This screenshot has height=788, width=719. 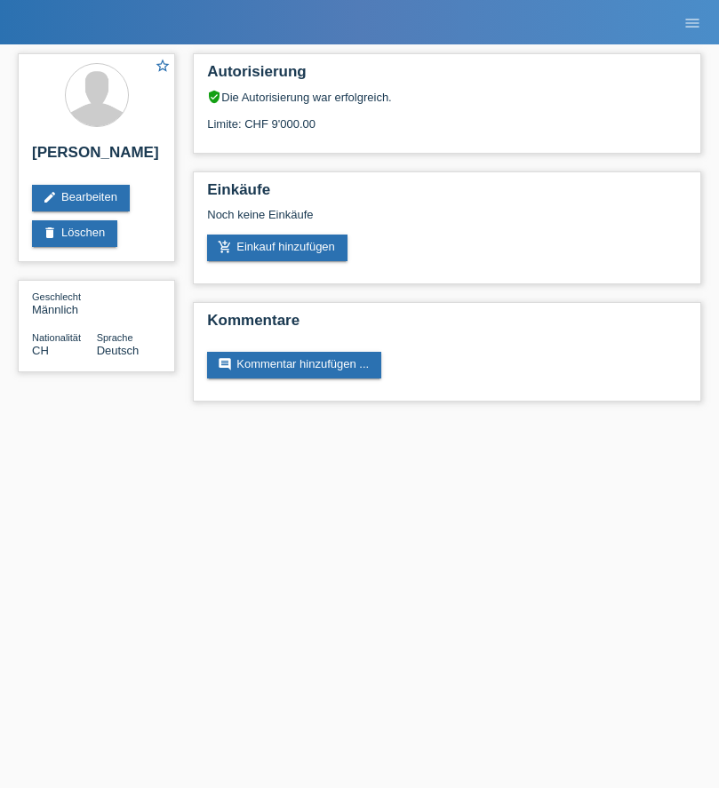 I want to click on span: Nationalität, so click(x=56, y=338).